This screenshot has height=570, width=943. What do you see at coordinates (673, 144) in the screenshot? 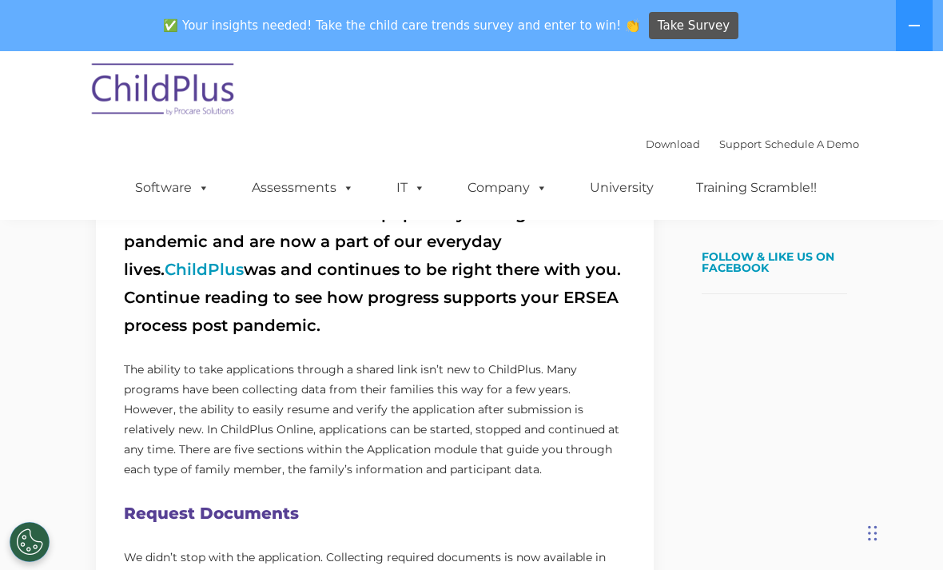
I see `a: Download` at bounding box center [673, 144].